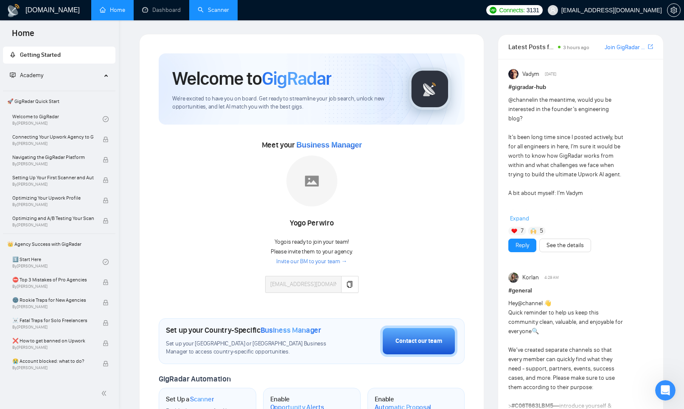  What do you see at coordinates (13, 55) in the screenshot?
I see `span: rocket` at bounding box center [13, 55].